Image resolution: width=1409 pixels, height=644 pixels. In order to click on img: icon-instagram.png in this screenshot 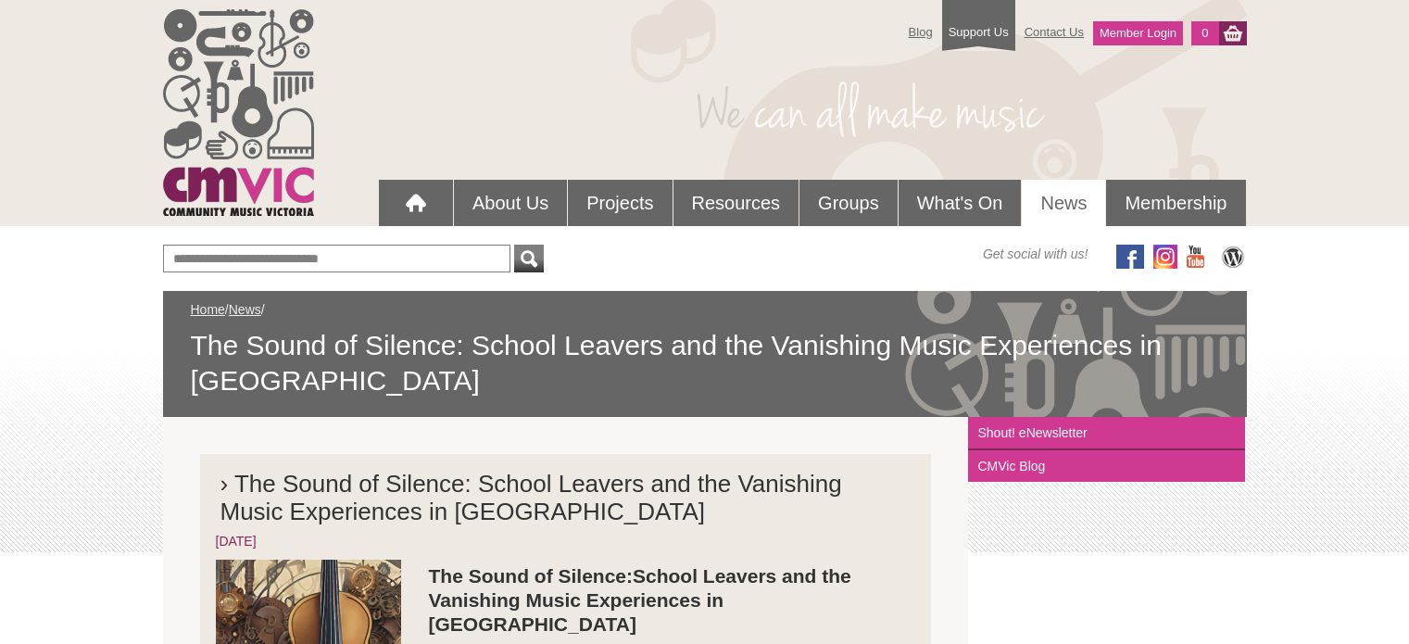, I will do `click(1165, 257)`.